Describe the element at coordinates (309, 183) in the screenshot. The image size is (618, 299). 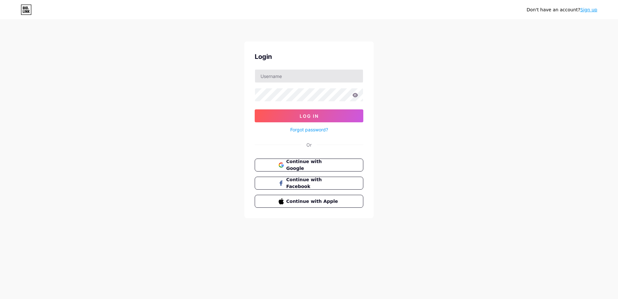
I see `button: Continue with Facebook` at that location.